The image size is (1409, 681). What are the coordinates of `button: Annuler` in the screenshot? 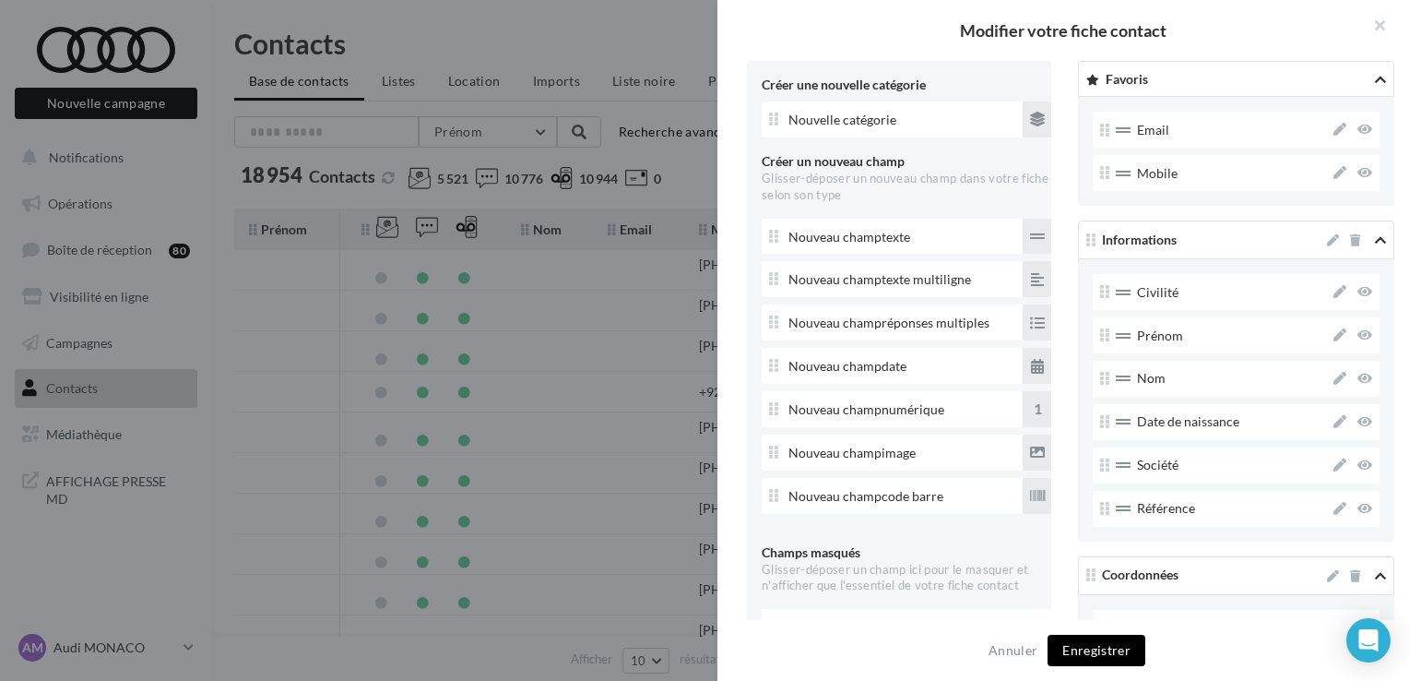 It's located at (1013, 650).